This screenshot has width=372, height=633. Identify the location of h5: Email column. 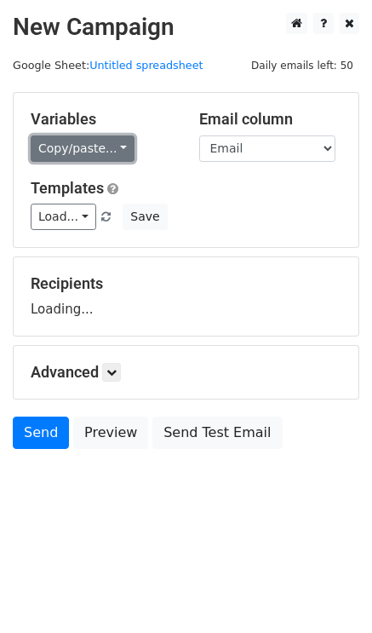
(271, 119).